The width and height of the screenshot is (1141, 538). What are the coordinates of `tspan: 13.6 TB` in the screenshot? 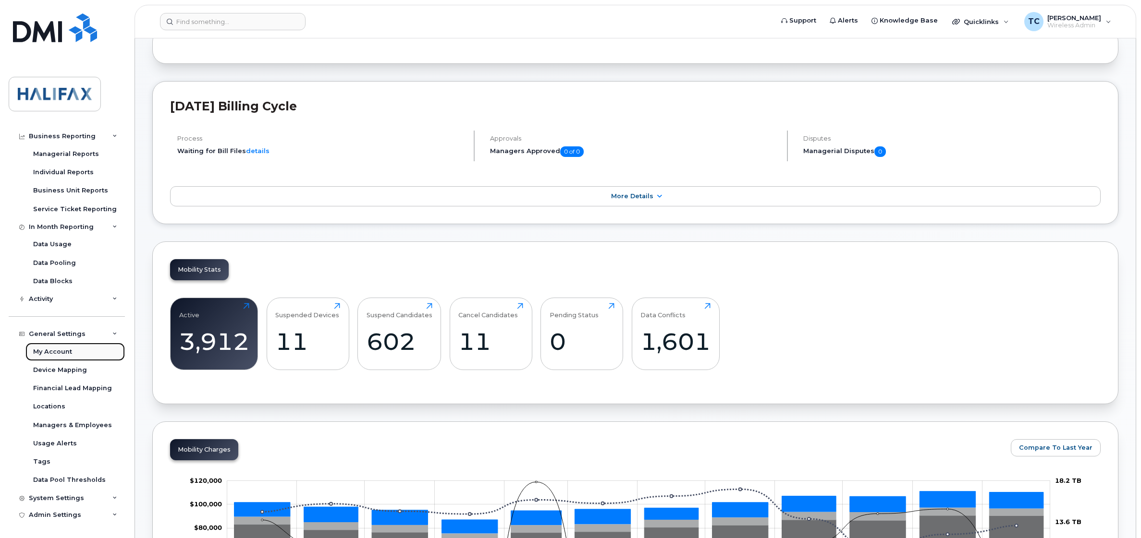 It's located at (1068, 522).